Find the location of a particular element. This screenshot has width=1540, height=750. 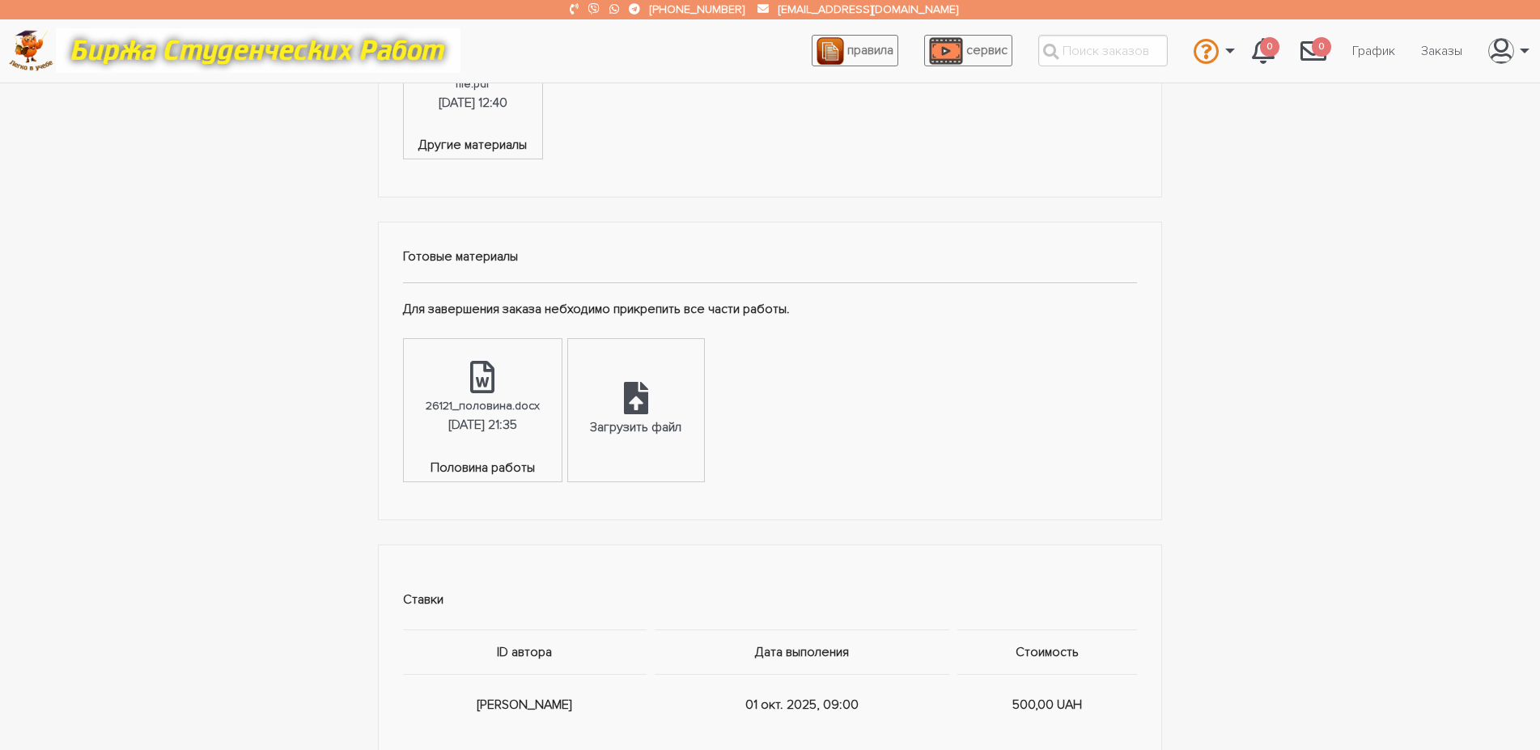

span: Половина работы is located at coordinates (482, 469).